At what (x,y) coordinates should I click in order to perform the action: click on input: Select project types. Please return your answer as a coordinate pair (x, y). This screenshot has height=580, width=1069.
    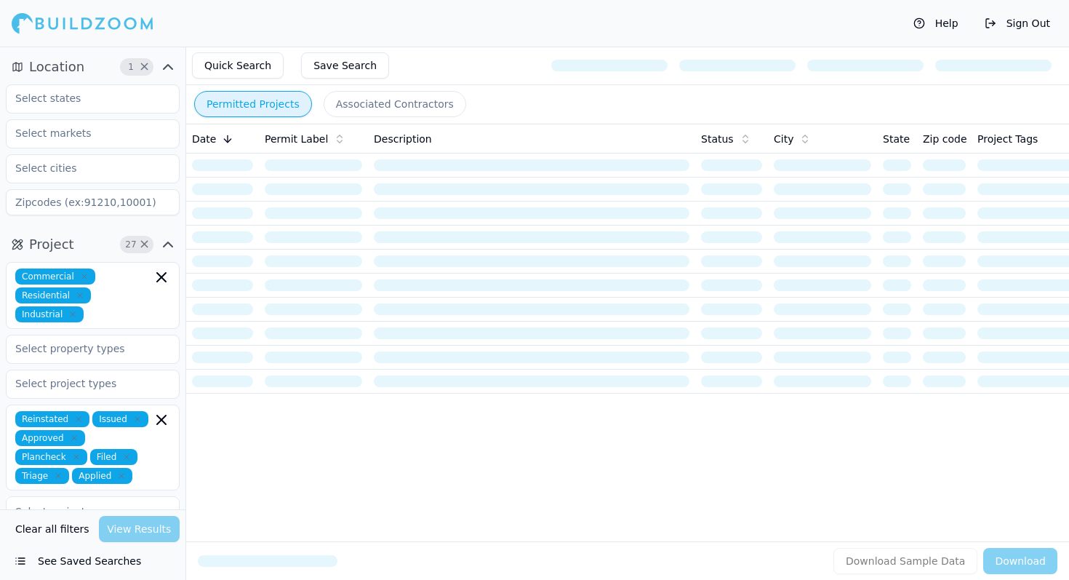
    Looking at the image, I should click on (84, 383).